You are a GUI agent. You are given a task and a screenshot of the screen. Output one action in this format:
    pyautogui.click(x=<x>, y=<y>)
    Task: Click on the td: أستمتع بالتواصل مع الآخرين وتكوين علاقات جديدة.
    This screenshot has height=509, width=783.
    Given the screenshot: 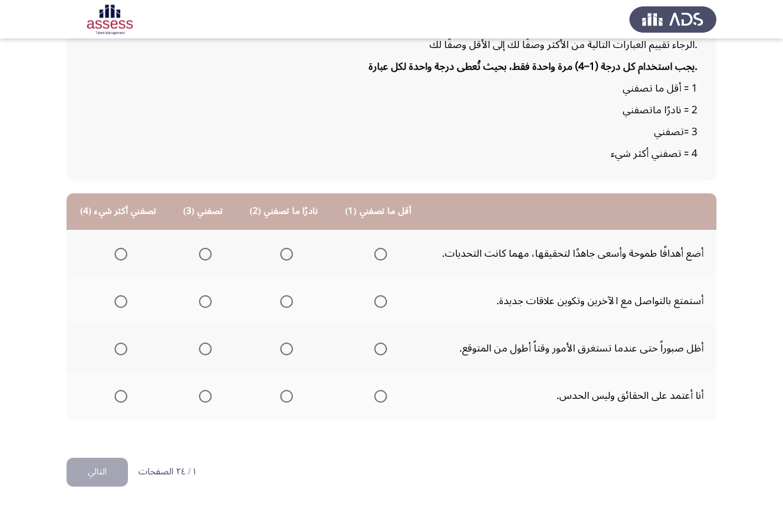 What is the action you would take?
    pyautogui.click(x=571, y=301)
    